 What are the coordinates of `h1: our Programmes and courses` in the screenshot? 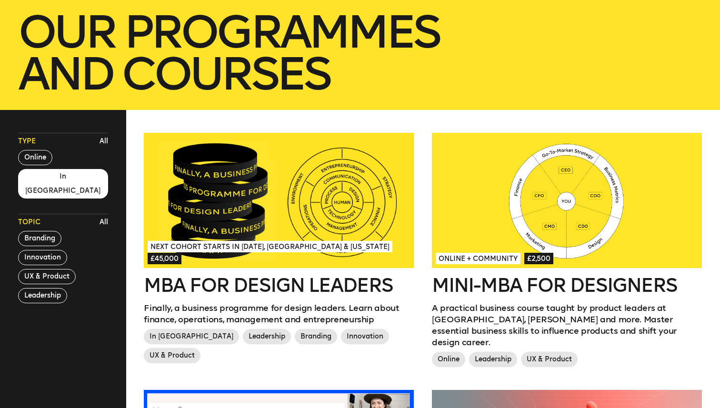 It's located at (360, 53).